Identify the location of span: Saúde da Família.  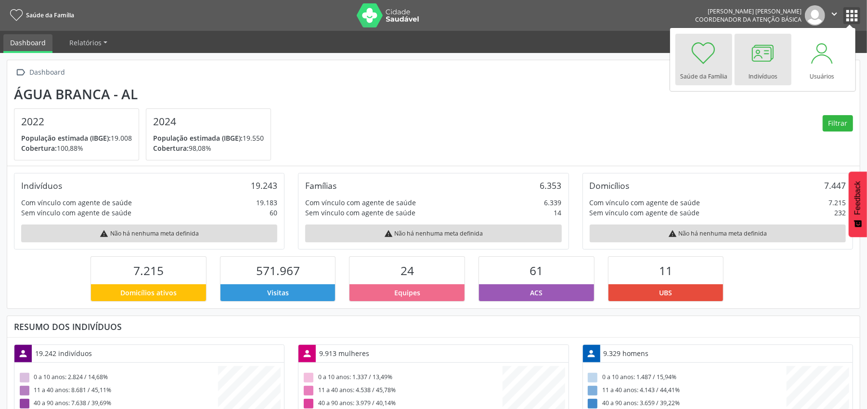
(50, 15).